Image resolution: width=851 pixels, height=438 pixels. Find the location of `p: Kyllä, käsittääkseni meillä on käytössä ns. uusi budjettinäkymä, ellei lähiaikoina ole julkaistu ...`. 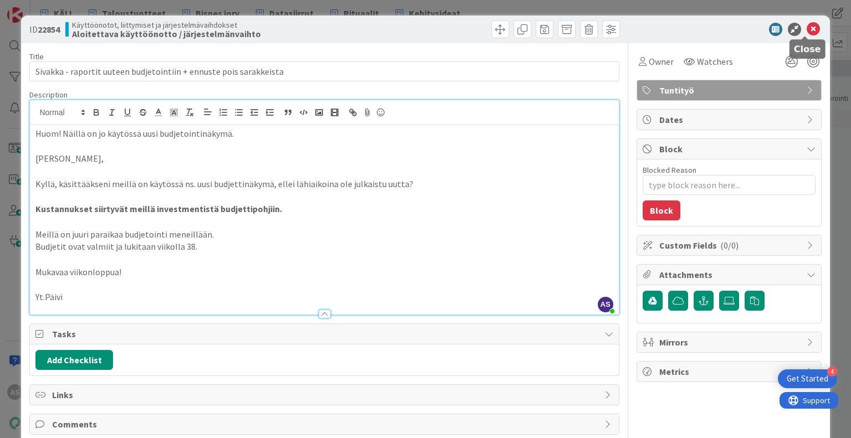

p: Kyllä, käsittääkseni meillä on käytössä ns. uusi budjettinäkymä, ellei lähiaikoina ole julkaistu ... is located at coordinates (324, 184).